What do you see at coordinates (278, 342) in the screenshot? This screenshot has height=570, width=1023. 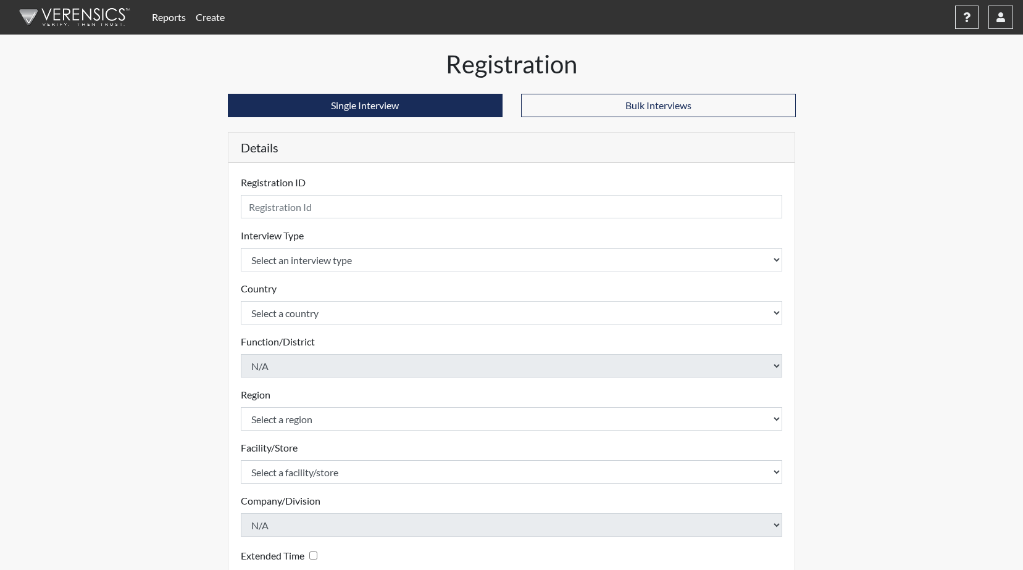 I see `label: Function/District` at bounding box center [278, 342].